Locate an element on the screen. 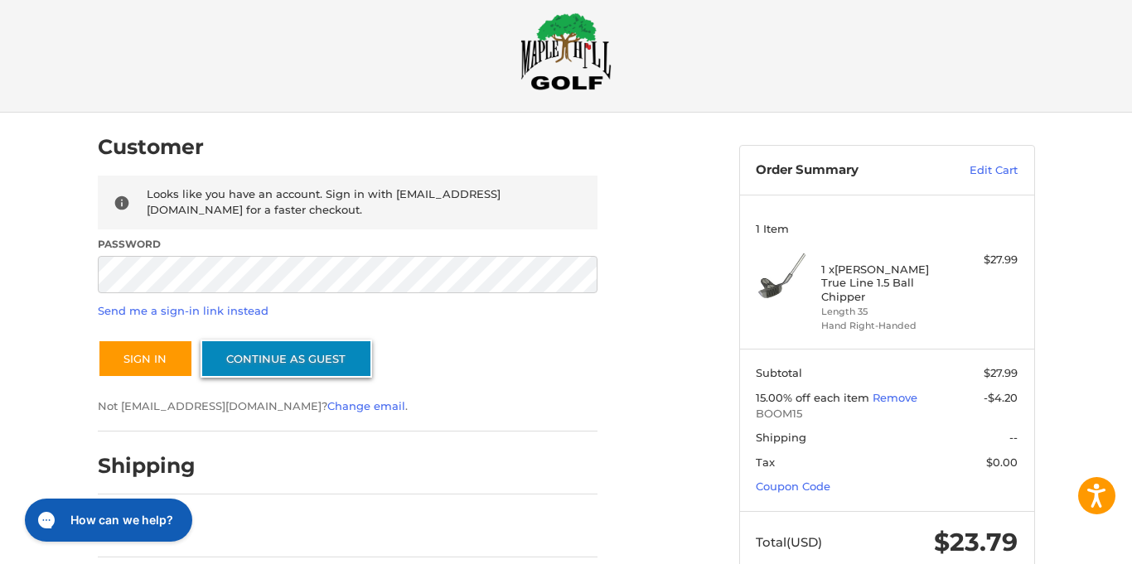 The height and width of the screenshot is (564, 1132). span: -$4.20 is located at coordinates (1000, 398).